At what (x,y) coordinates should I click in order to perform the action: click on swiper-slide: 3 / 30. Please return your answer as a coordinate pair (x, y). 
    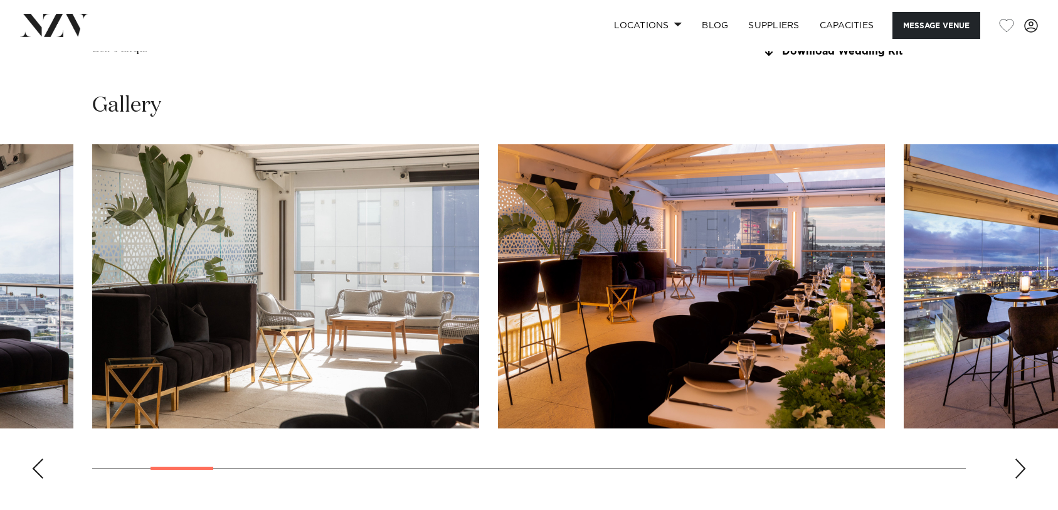
    Looking at the image, I should click on (285, 286).